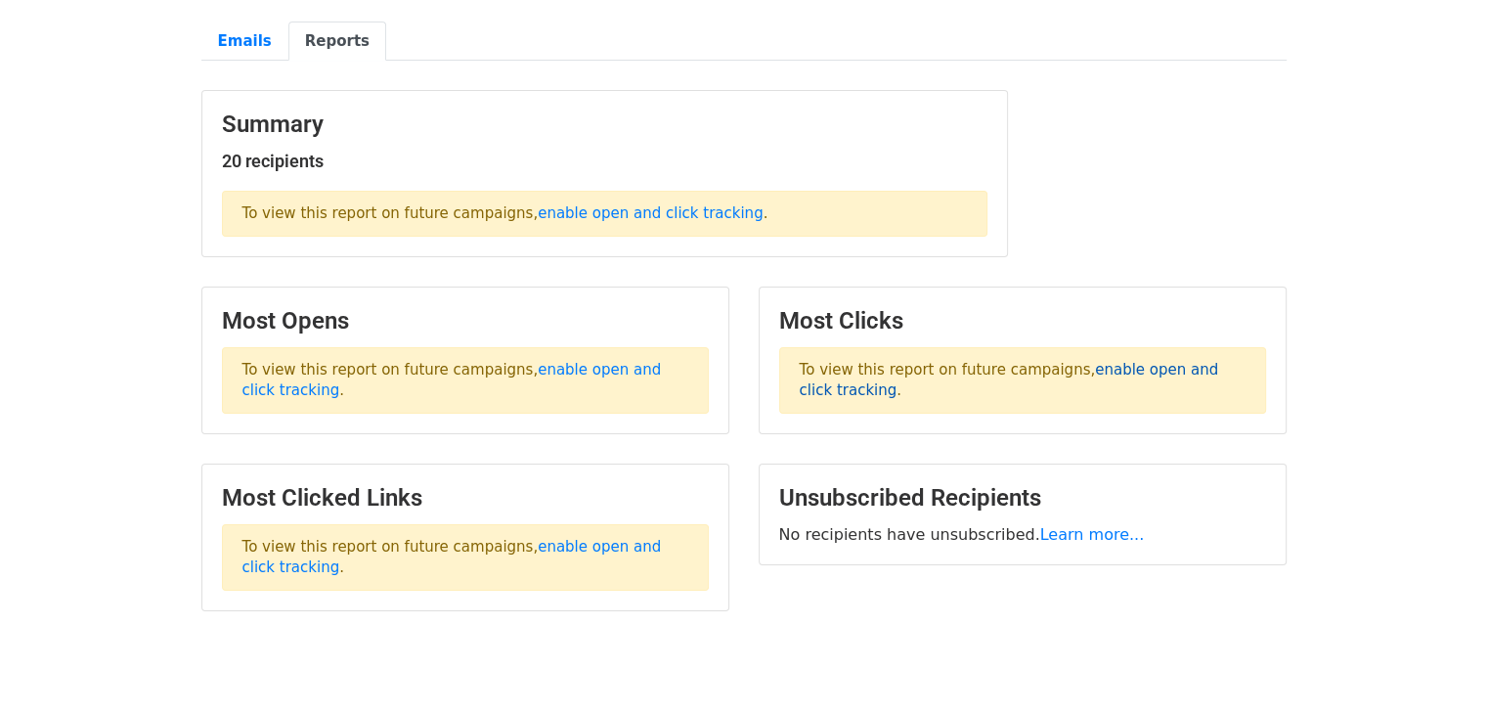  Describe the element at coordinates (1023, 534) in the screenshot. I see `p: No recipients have unsubscribed.` at that location.